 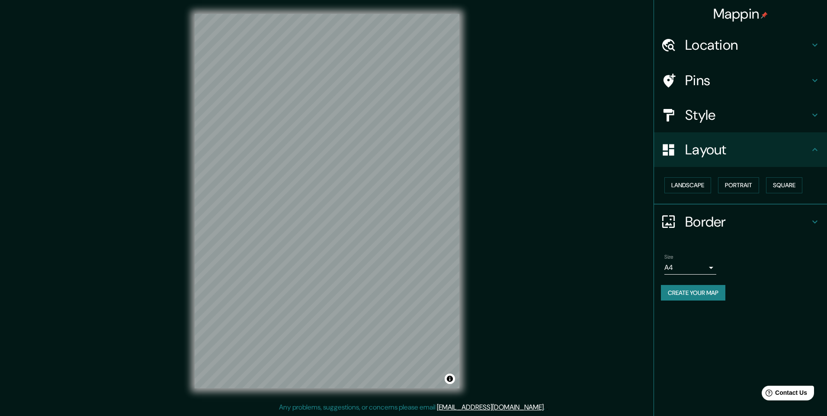 I want to click on div: Layout, so click(x=740, y=150).